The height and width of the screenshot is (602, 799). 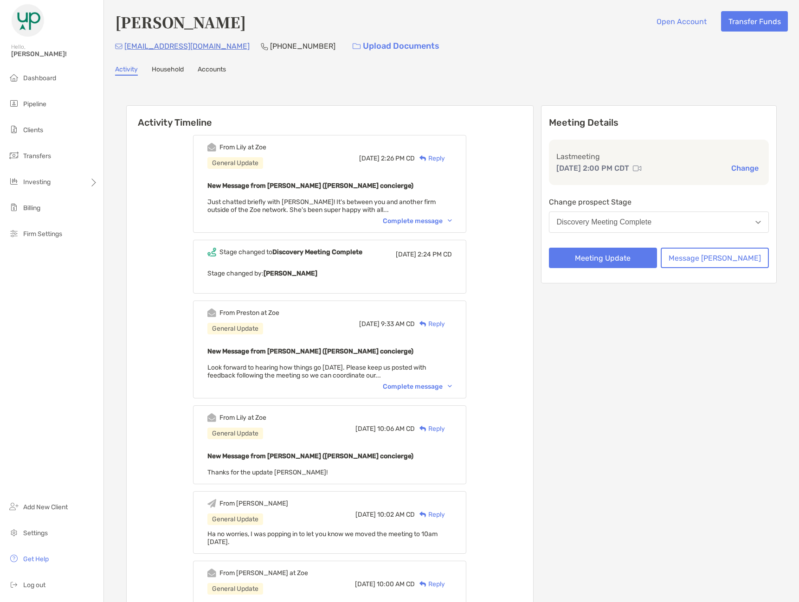 What do you see at coordinates (14, 129) in the screenshot?
I see `img: clients icon` at bounding box center [14, 129].